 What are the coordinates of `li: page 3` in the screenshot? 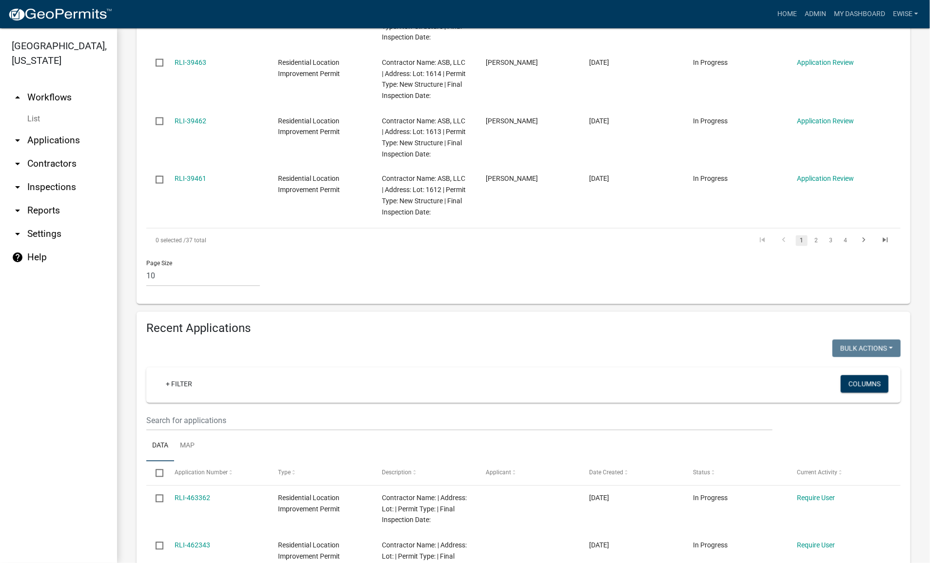 It's located at (831, 241).